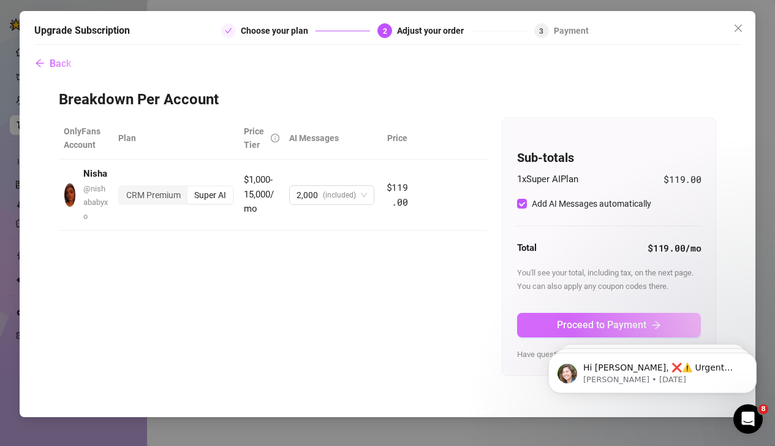 Image resolution: width=775 pixels, height=446 pixels. I want to click on span: Have questions? or, so click(594, 354).